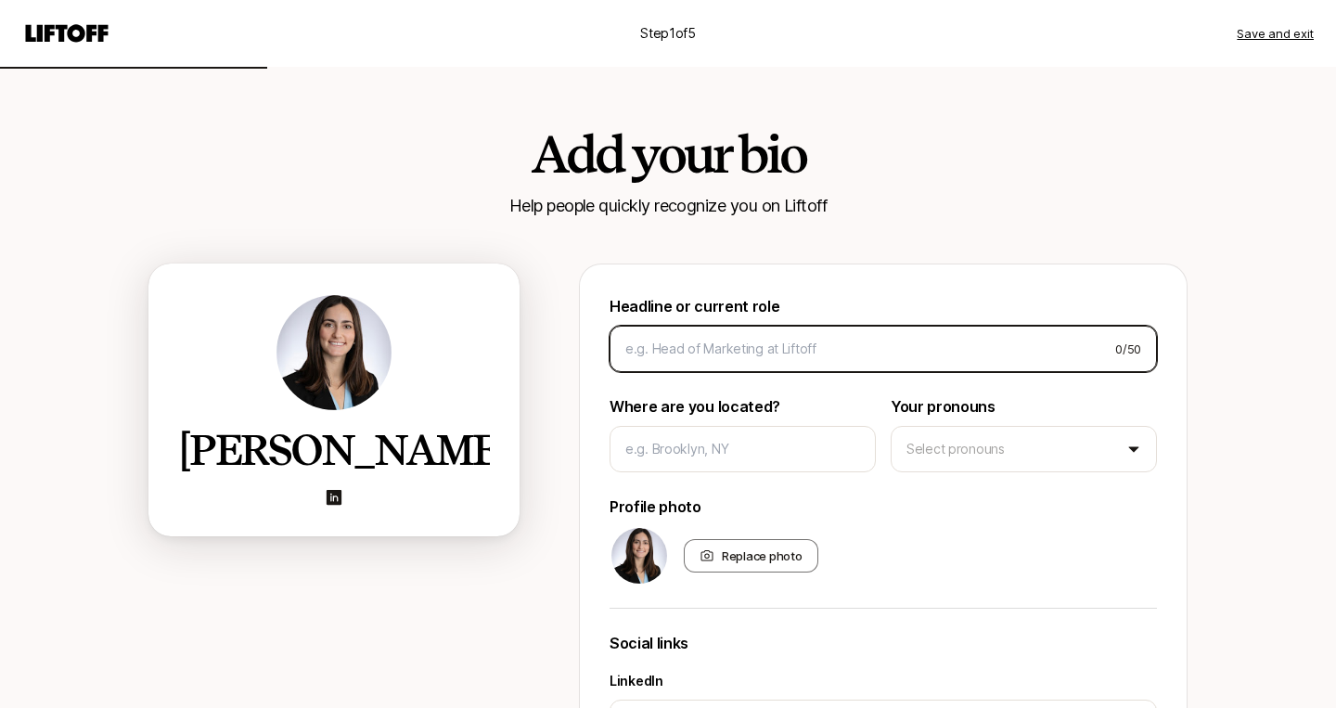 This screenshot has width=1336, height=708. What do you see at coordinates (883, 643) in the screenshot?
I see `p: Social links` at bounding box center [883, 643].